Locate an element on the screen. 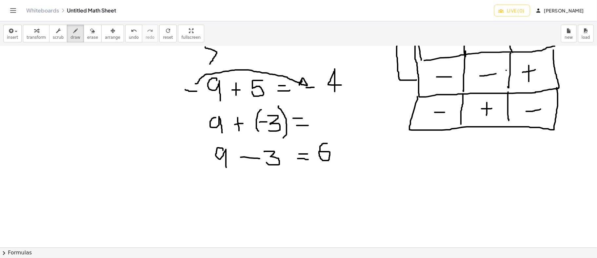 The width and height of the screenshot is (597, 258). button: undoundo is located at coordinates (134, 33).